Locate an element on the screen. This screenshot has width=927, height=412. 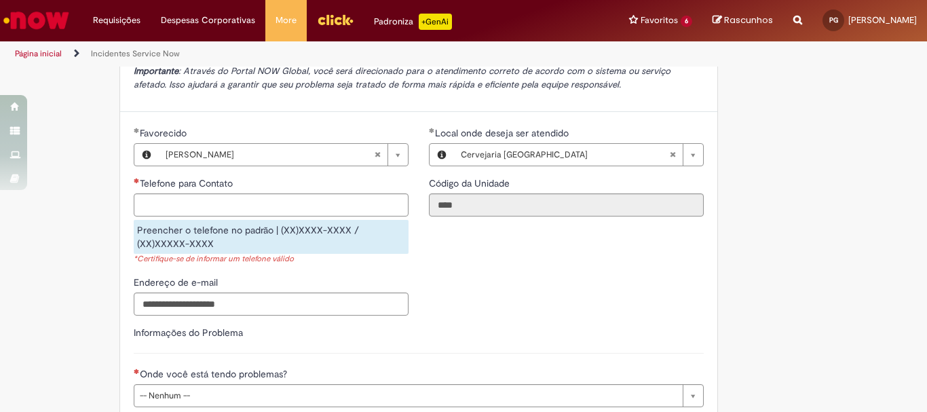
div: Preencher o telefone no padrão | (XX)XXXX-XXXX / (XX)XXXXX-XXXX is located at coordinates (271, 237).